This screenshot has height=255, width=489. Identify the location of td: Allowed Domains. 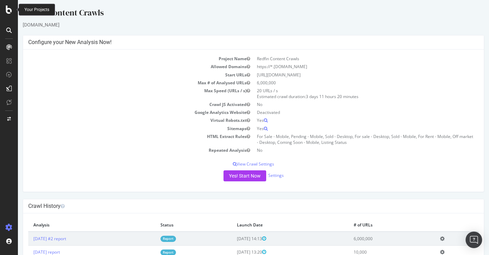
(123, 66).